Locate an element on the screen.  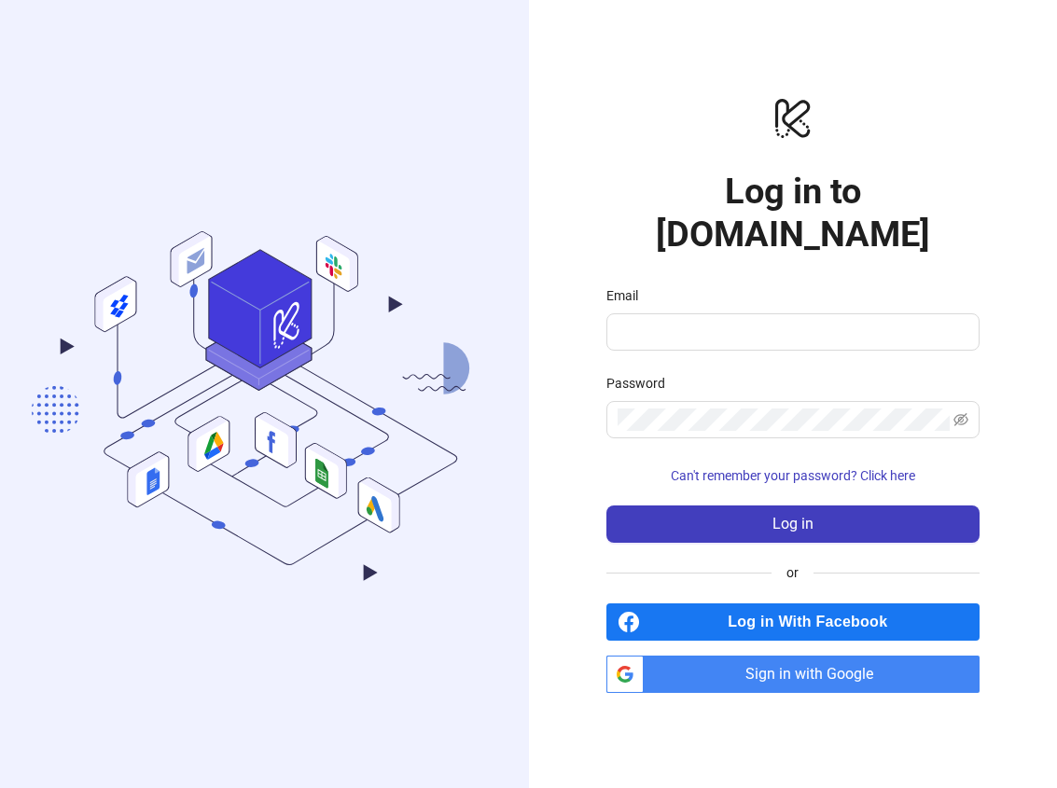
a: Sign in with Google is located at coordinates (793, 674).